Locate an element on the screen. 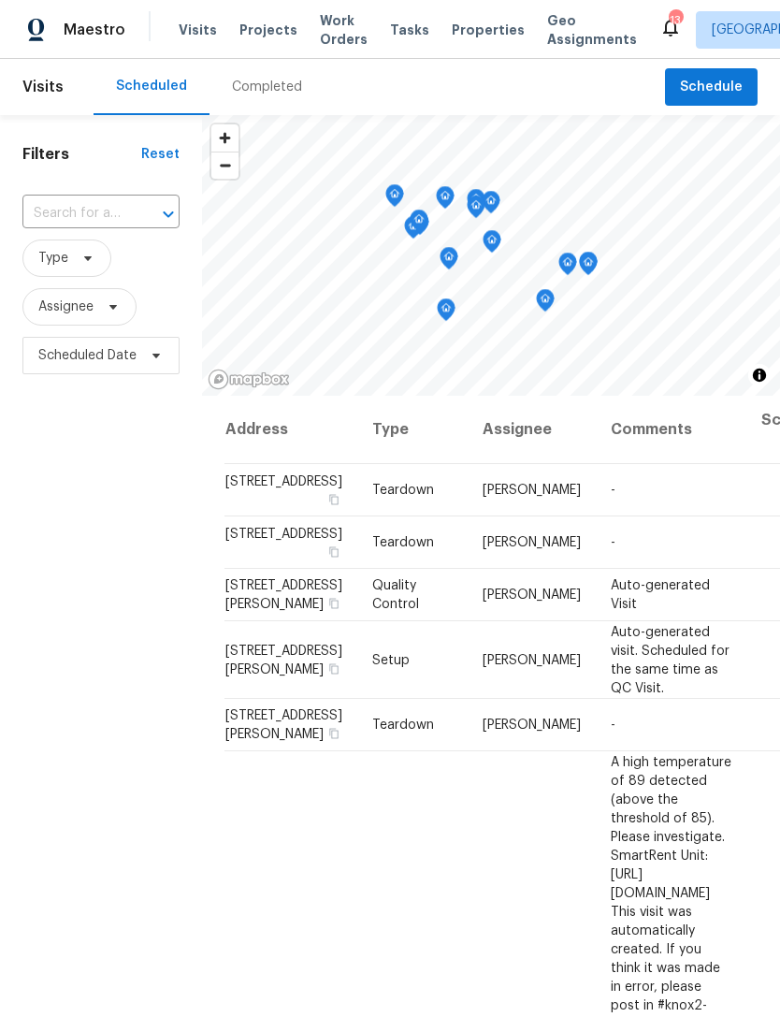 The width and height of the screenshot is (780, 1017). span: Scheduled Date is located at coordinates (87, 356).